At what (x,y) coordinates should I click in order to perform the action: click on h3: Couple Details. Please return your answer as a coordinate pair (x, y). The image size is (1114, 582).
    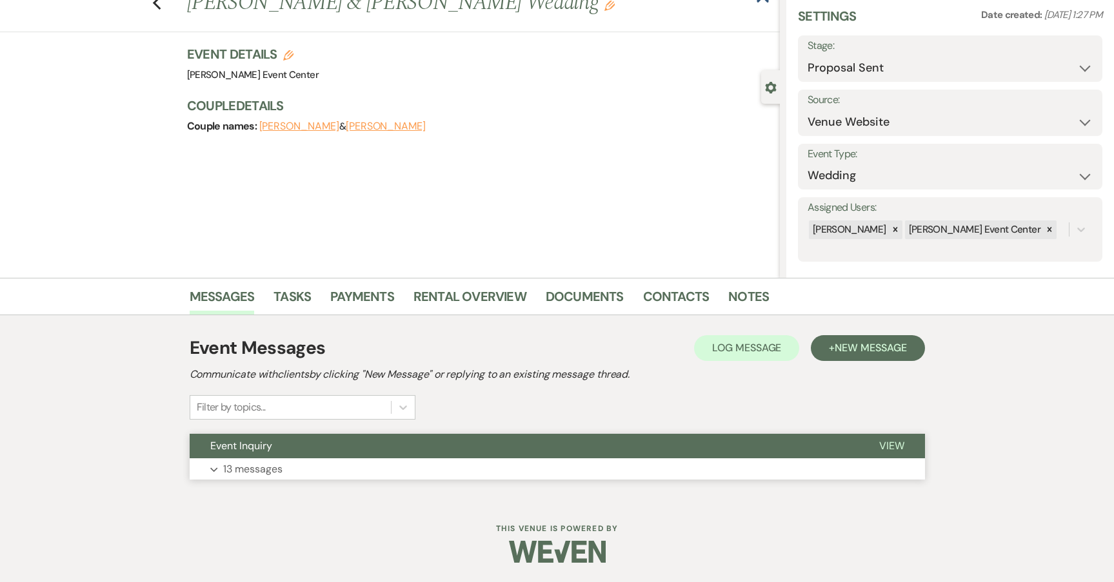
    Looking at the image, I should click on (477, 106).